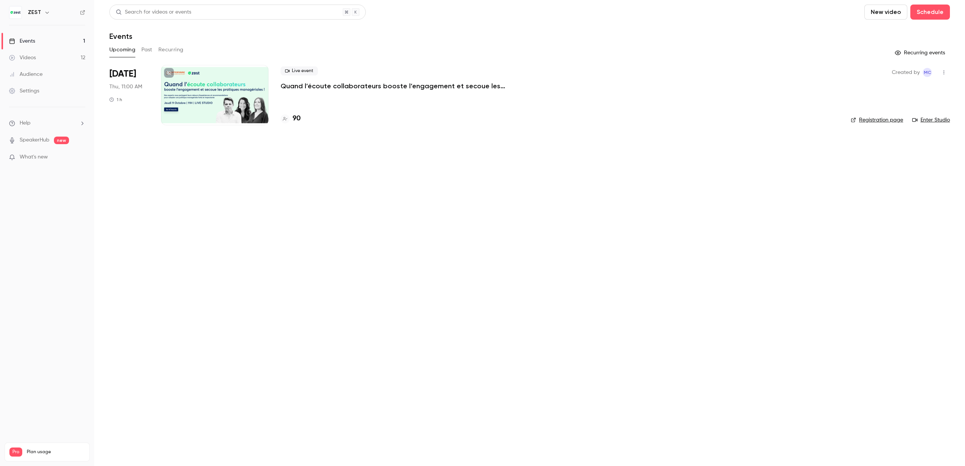 Image resolution: width=965 pixels, height=466 pixels. Describe the element at coordinates (930, 12) in the screenshot. I see `button: Schedule` at that location.